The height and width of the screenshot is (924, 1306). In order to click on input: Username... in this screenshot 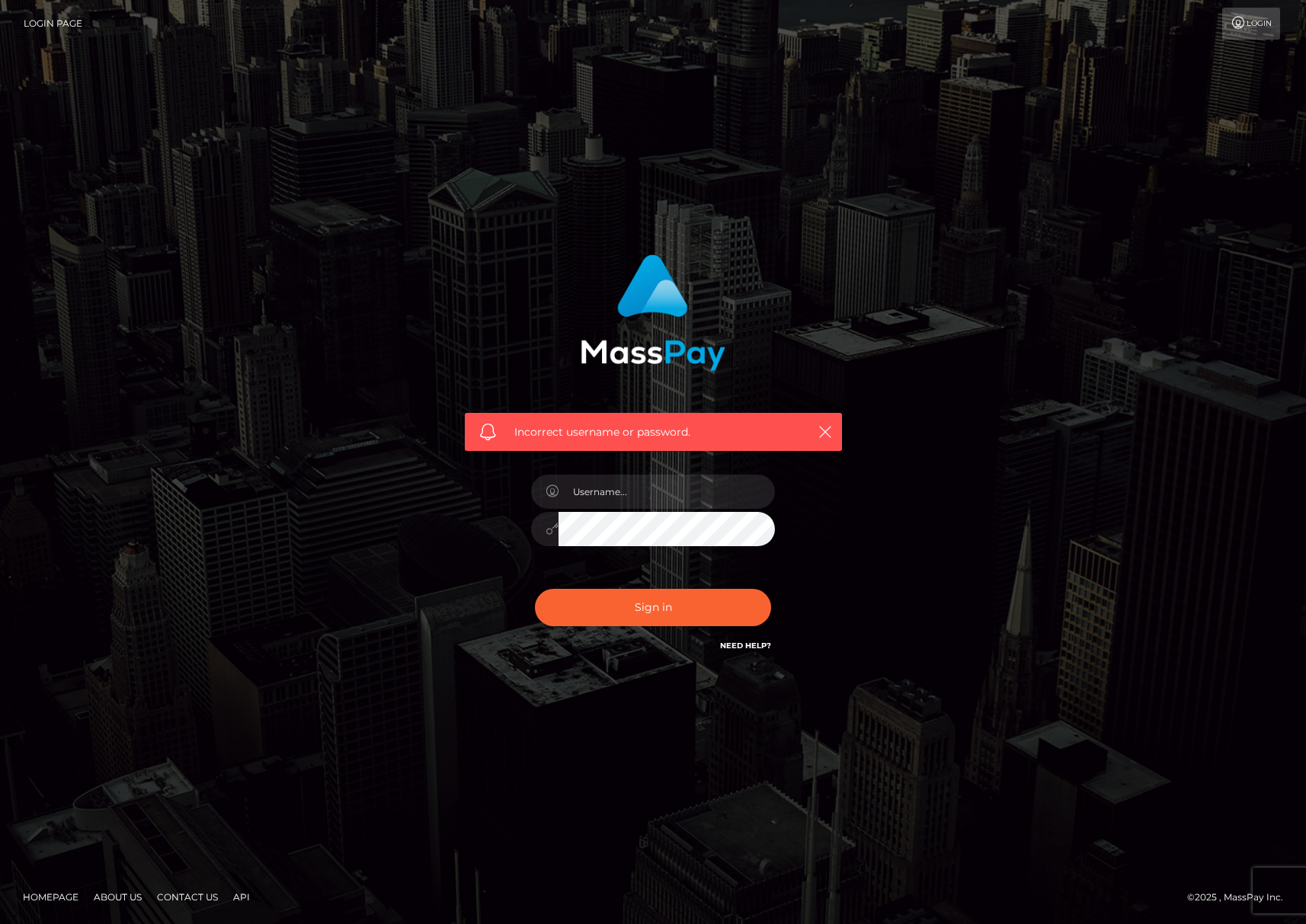, I will do `click(667, 492)`.